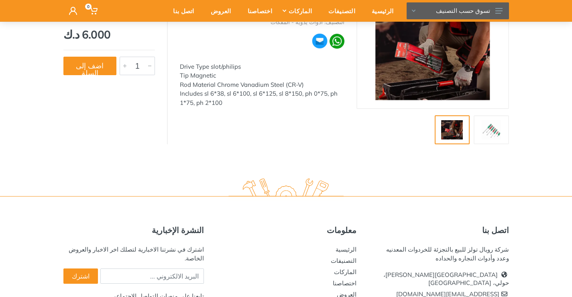 This screenshot has width=572, height=297. I want to click on img: ma.webp, so click(320, 41).